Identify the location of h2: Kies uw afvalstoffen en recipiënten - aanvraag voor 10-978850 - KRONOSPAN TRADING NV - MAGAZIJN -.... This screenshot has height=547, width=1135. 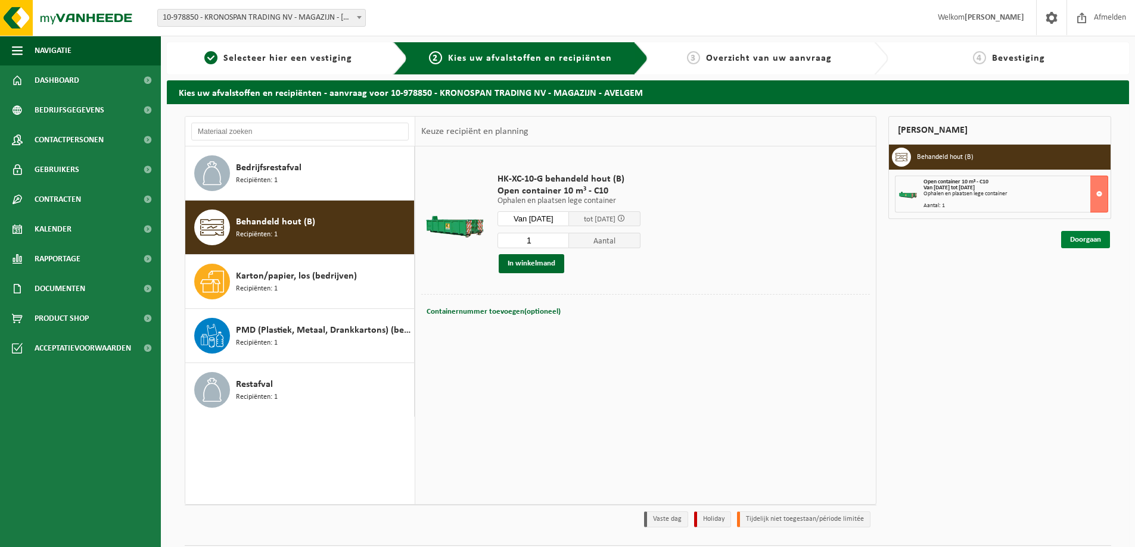
(647, 92).